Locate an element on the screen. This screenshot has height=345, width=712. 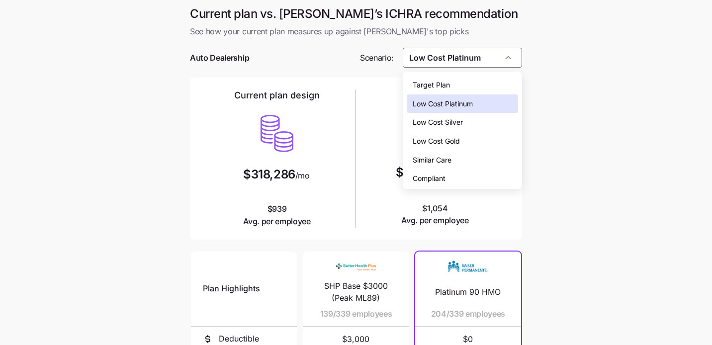
span: Low Cost Gold is located at coordinates (436, 141).